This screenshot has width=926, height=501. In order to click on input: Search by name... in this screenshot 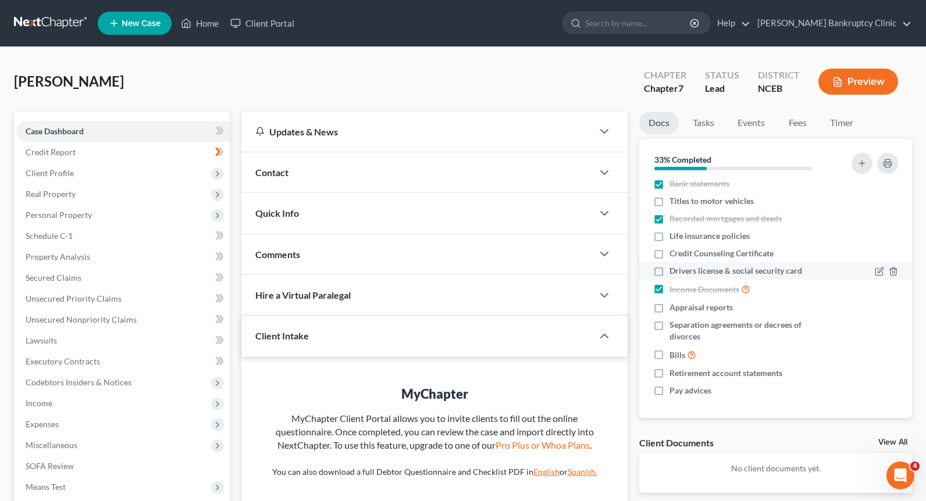, I will do `click(638, 23)`.